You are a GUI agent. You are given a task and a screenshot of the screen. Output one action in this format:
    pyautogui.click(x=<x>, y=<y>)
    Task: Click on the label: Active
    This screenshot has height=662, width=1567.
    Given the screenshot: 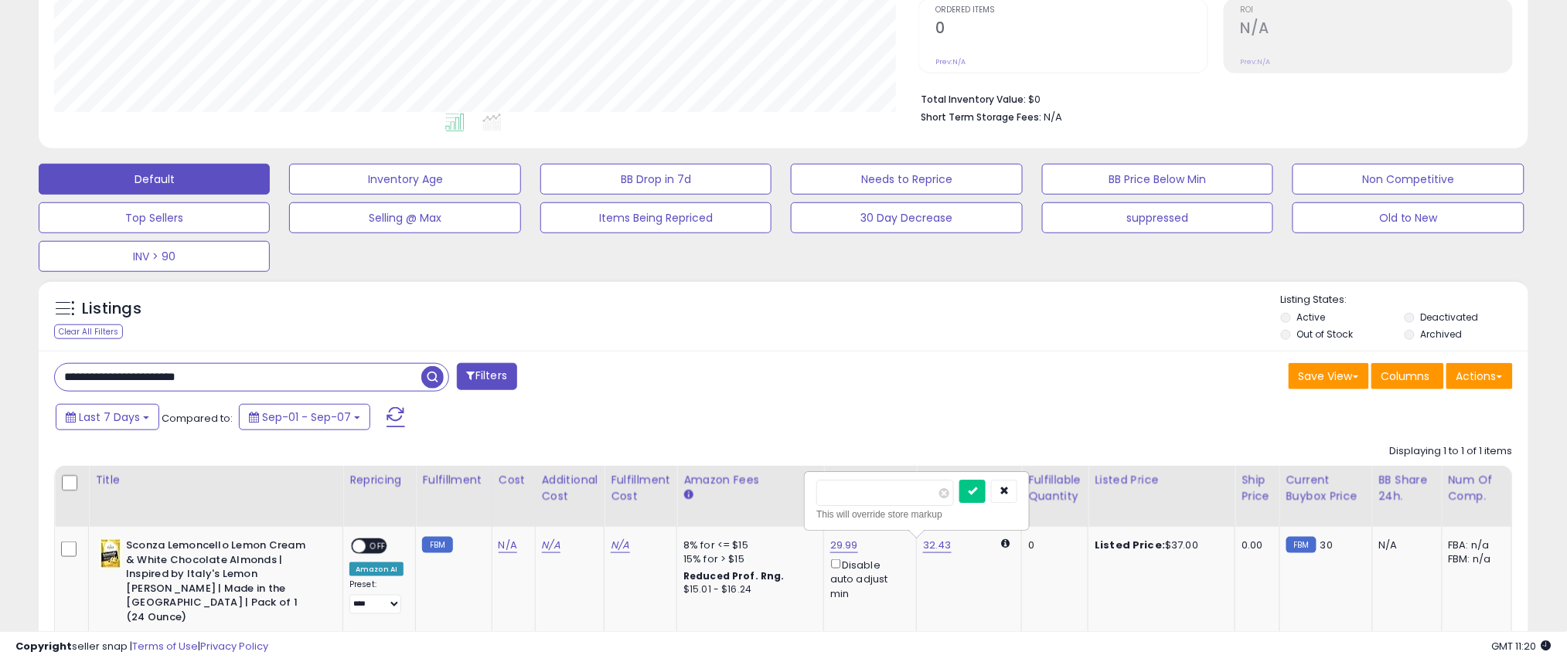 What is the action you would take?
    pyautogui.click(x=1311, y=317)
    